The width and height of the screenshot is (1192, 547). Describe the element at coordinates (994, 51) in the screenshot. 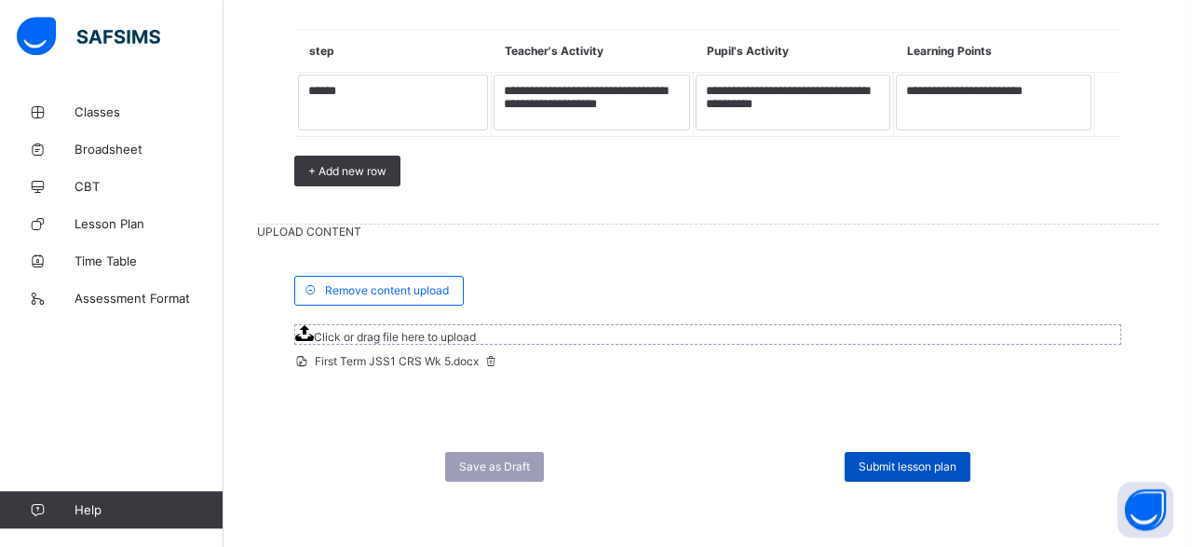

I see `th: Learning Points` at that location.